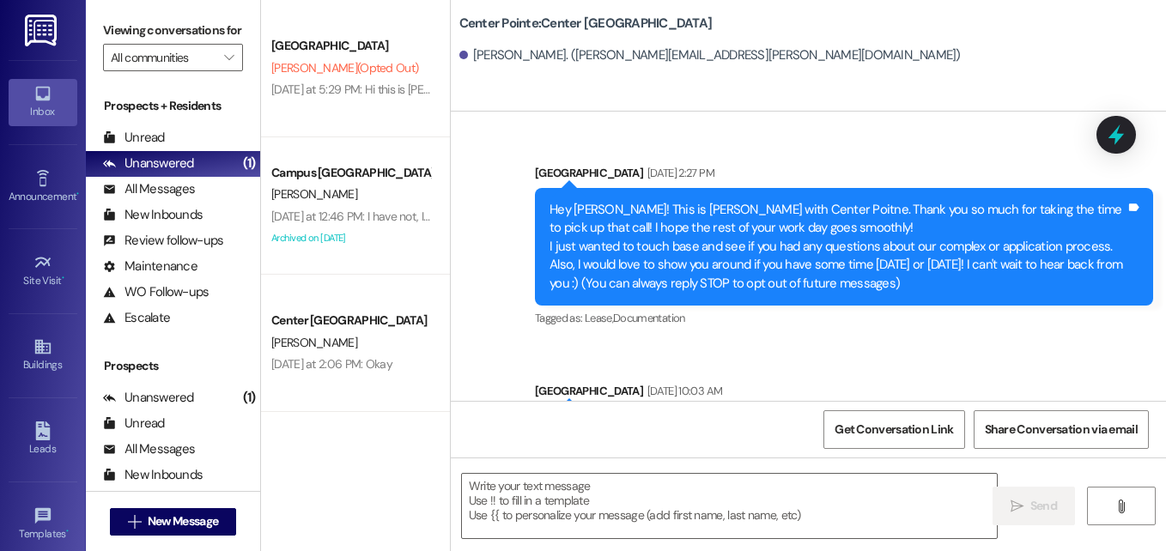 This screenshot has width=1166, height=551. I want to click on span: New Message, so click(183, 521).